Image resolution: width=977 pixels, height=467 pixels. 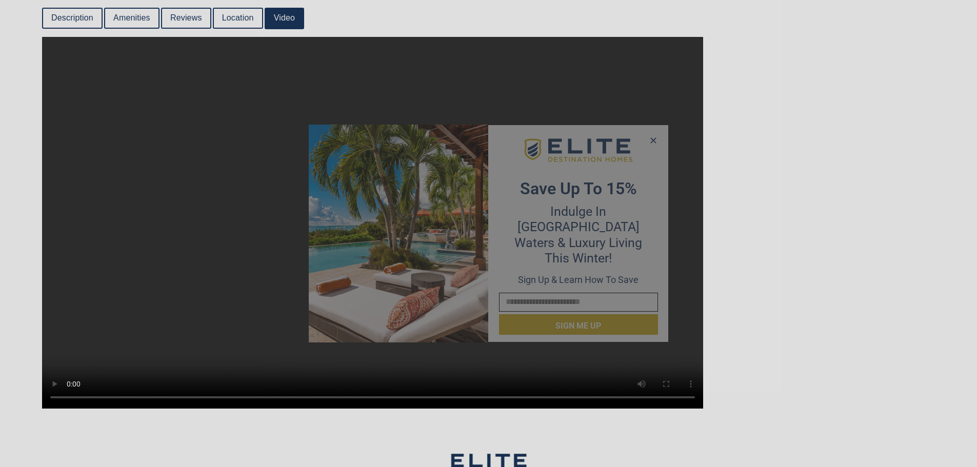 What do you see at coordinates (579, 302) in the screenshot?
I see `input: Email` at bounding box center [579, 302].